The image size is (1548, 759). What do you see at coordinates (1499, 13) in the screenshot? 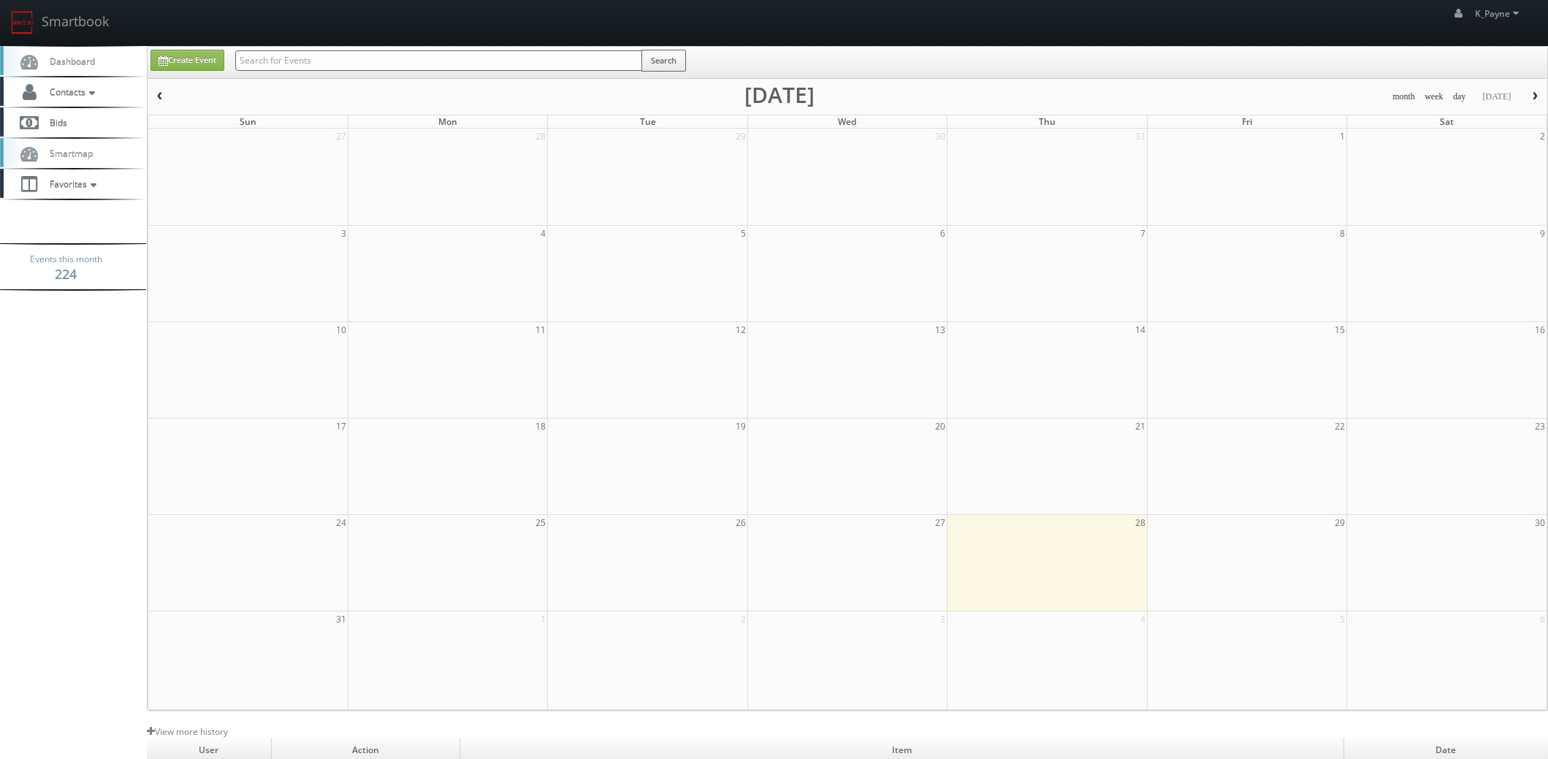
I see `span: K_Payne` at bounding box center [1499, 13].